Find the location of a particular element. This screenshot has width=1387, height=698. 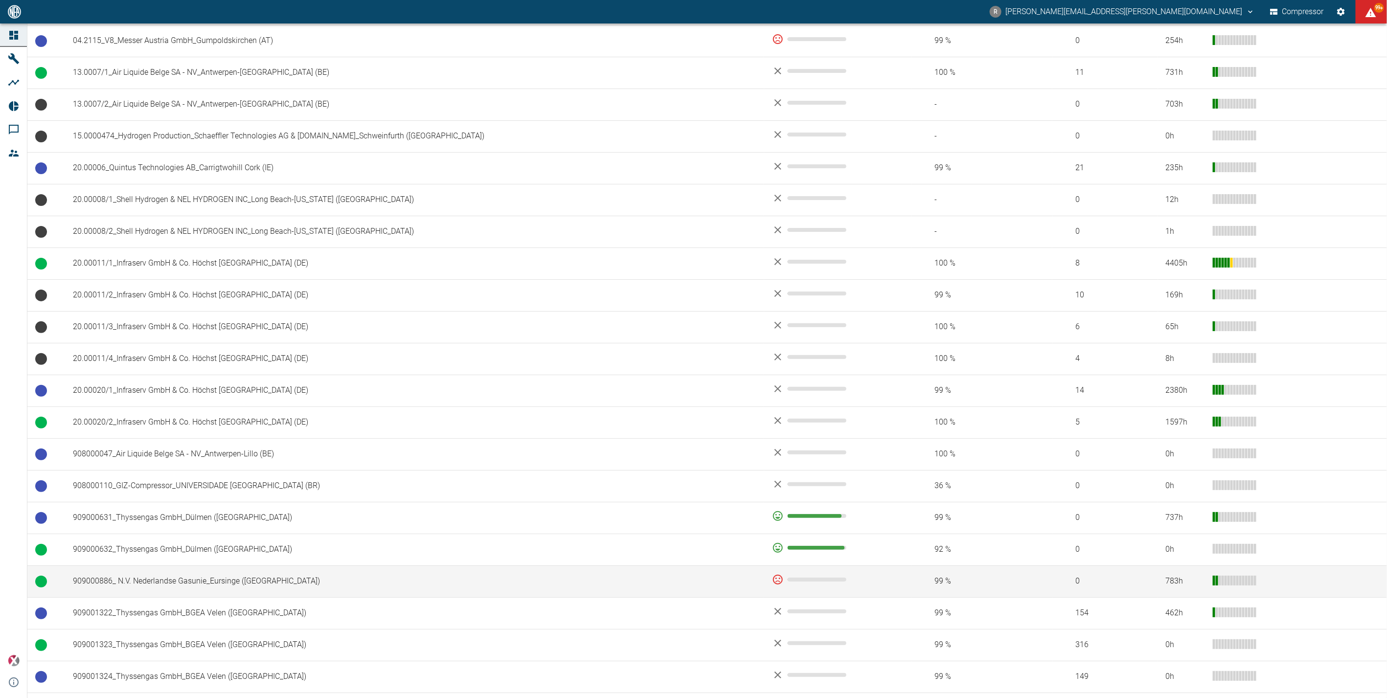

span: 5 is located at coordinates (1105, 422).